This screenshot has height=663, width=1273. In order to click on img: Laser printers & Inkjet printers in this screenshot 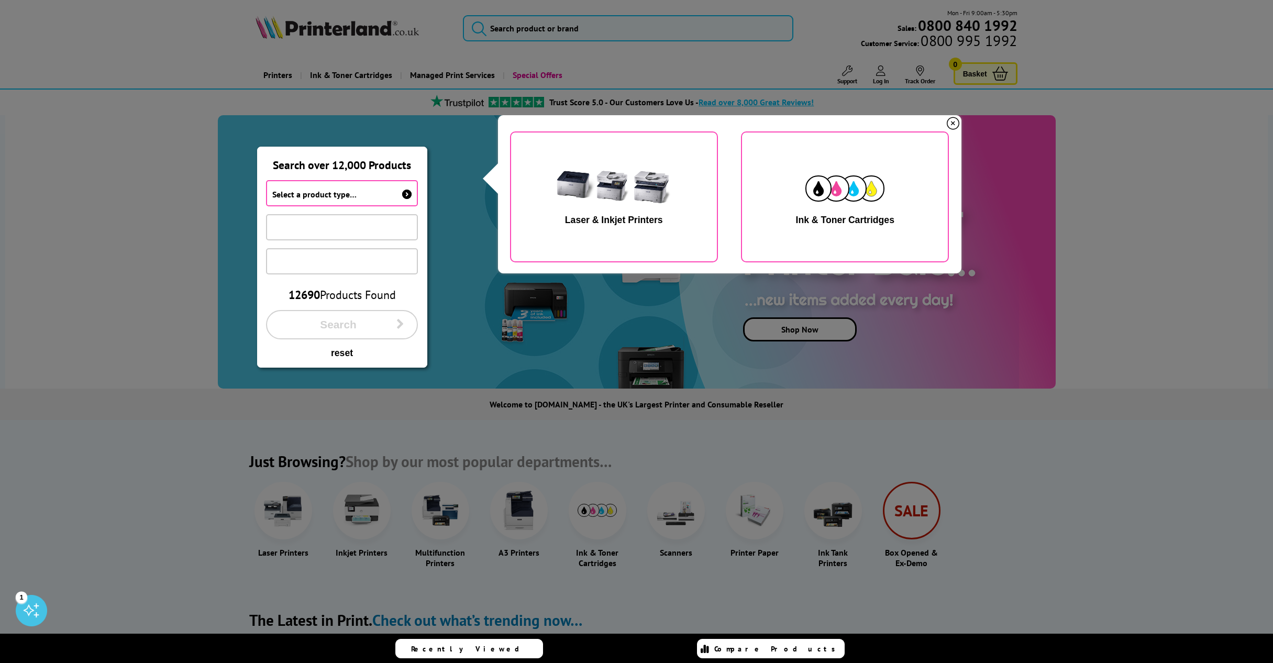, I will do `click(614, 188)`.